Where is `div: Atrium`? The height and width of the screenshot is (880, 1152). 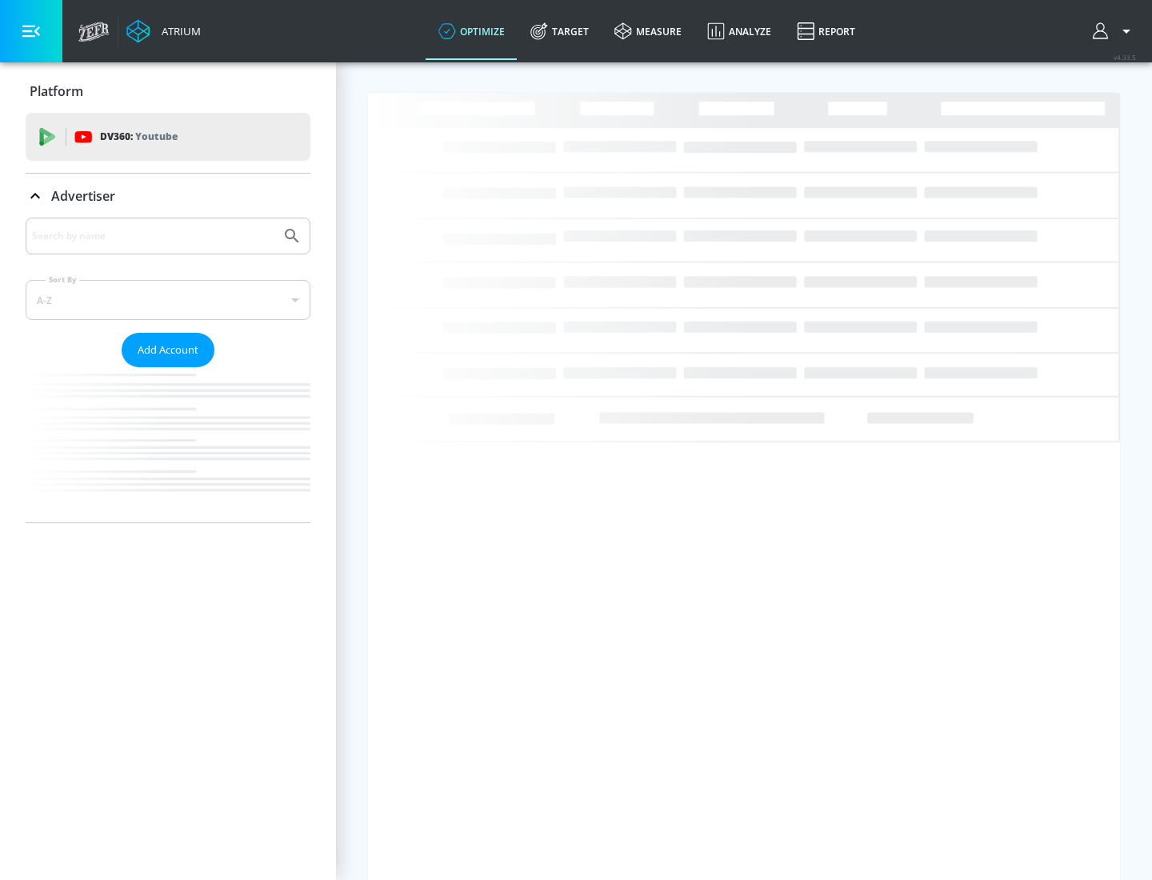
div: Atrium is located at coordinates (178, 31).